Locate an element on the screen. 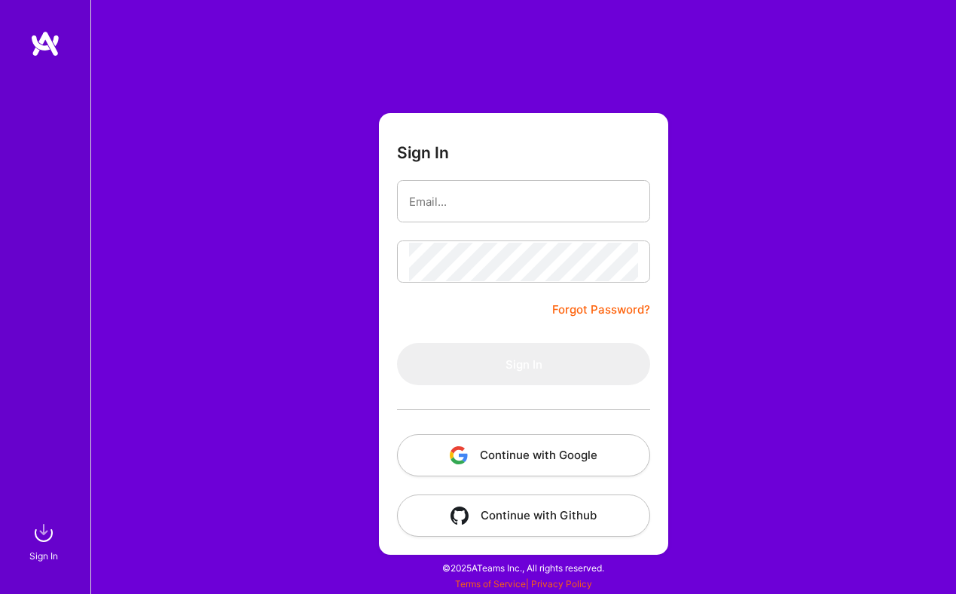 The width and height of the screenshot is (956, 594). input: Email... is located at coordinates (524, 201).